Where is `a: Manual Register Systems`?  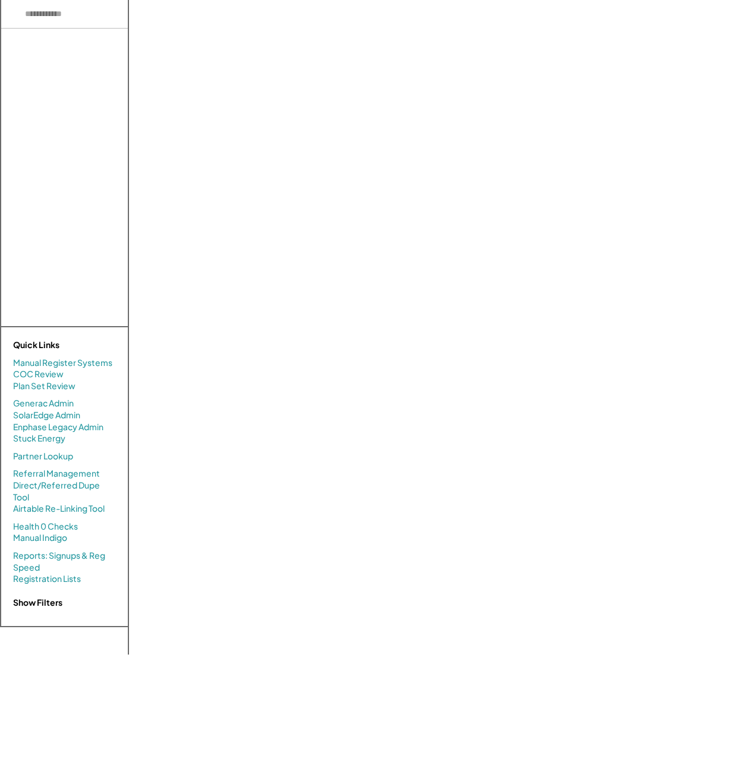 a: Manual Register Systems is located at coordinates (62, 363).